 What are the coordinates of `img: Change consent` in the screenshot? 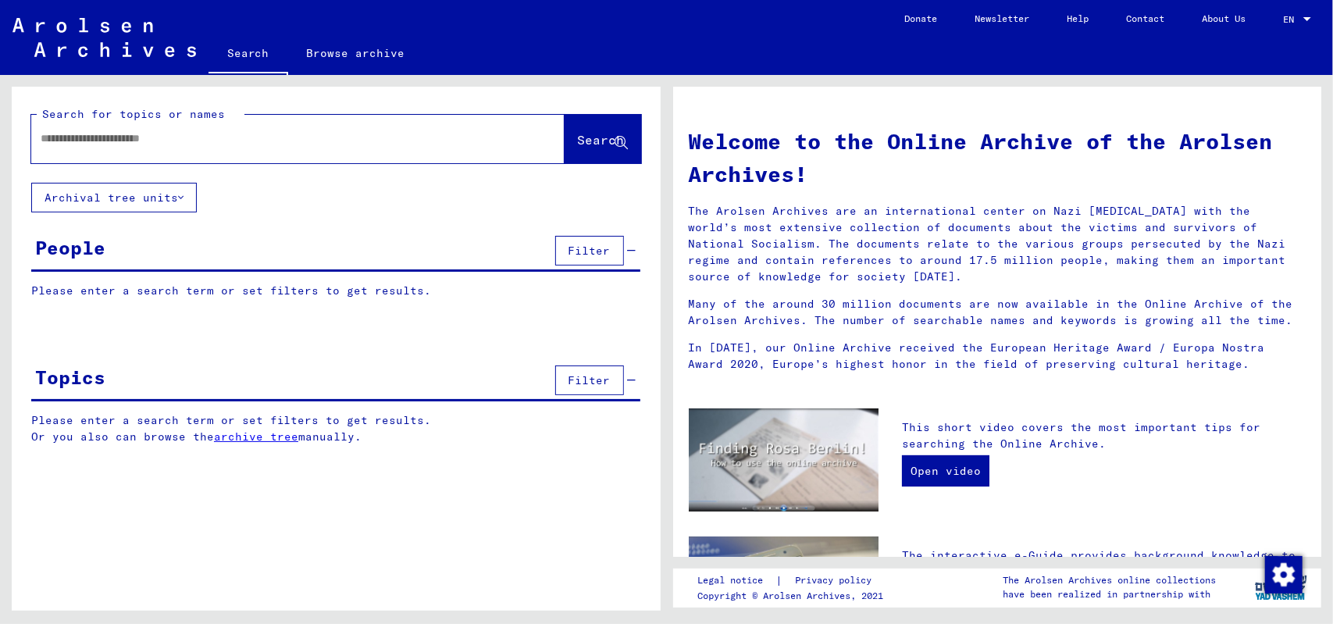 It's located at (1283, 575).